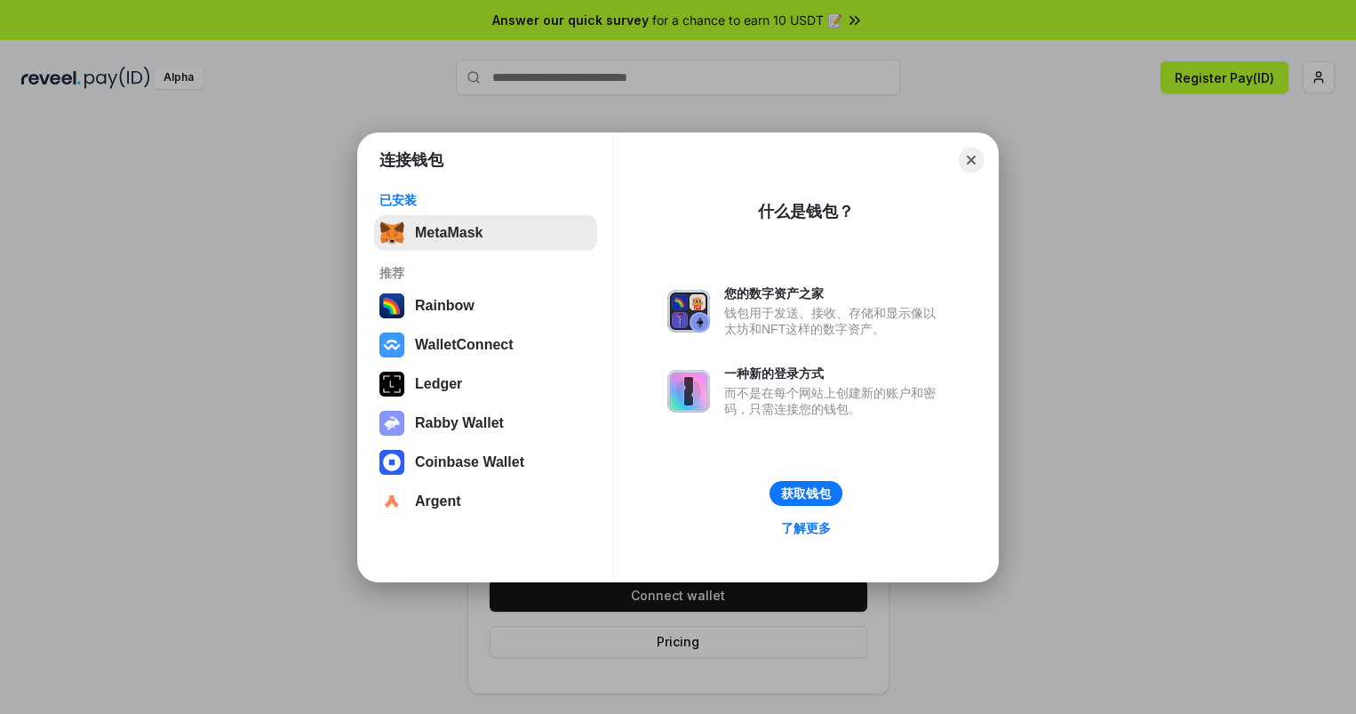 This screenshot has height=714, width=1356. Describe the element at coordinates (438, 501) in the screenshot. I see `div: Argent` at that location.